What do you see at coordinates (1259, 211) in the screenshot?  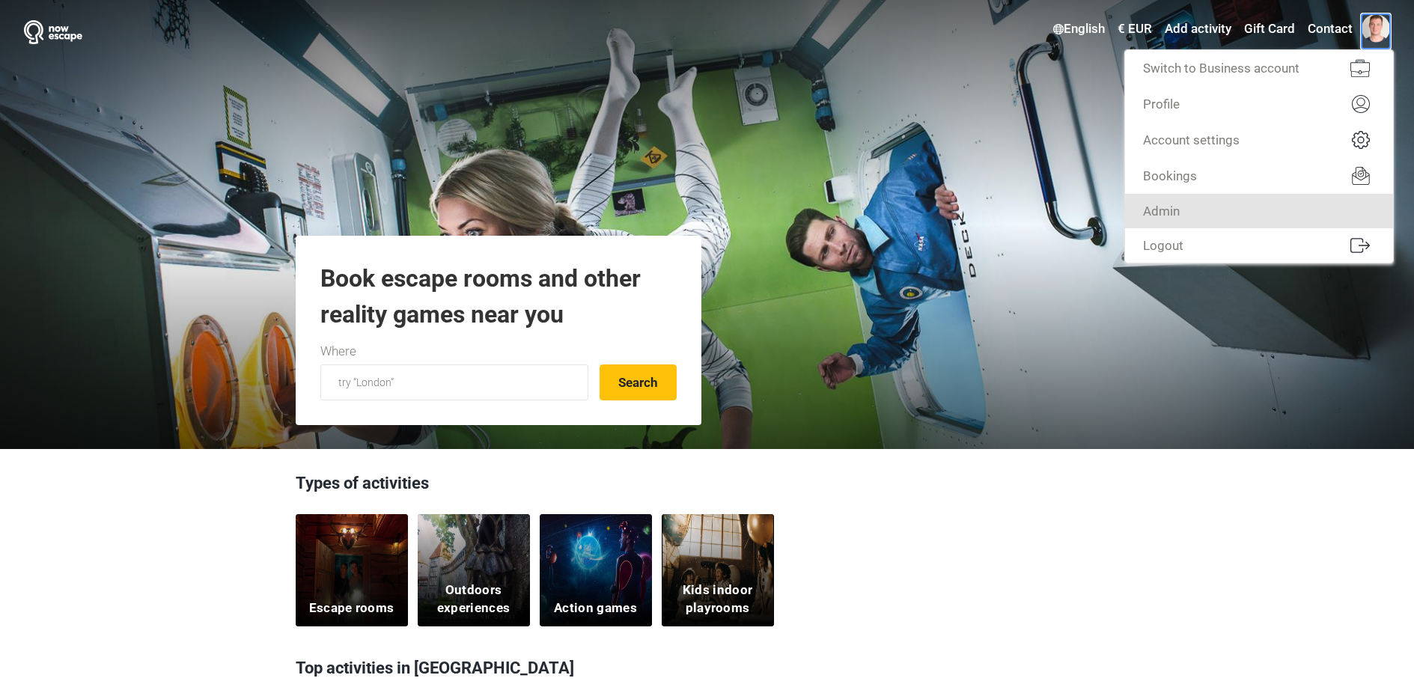 I see `a: Admin` at bounding box center [1259, 211].